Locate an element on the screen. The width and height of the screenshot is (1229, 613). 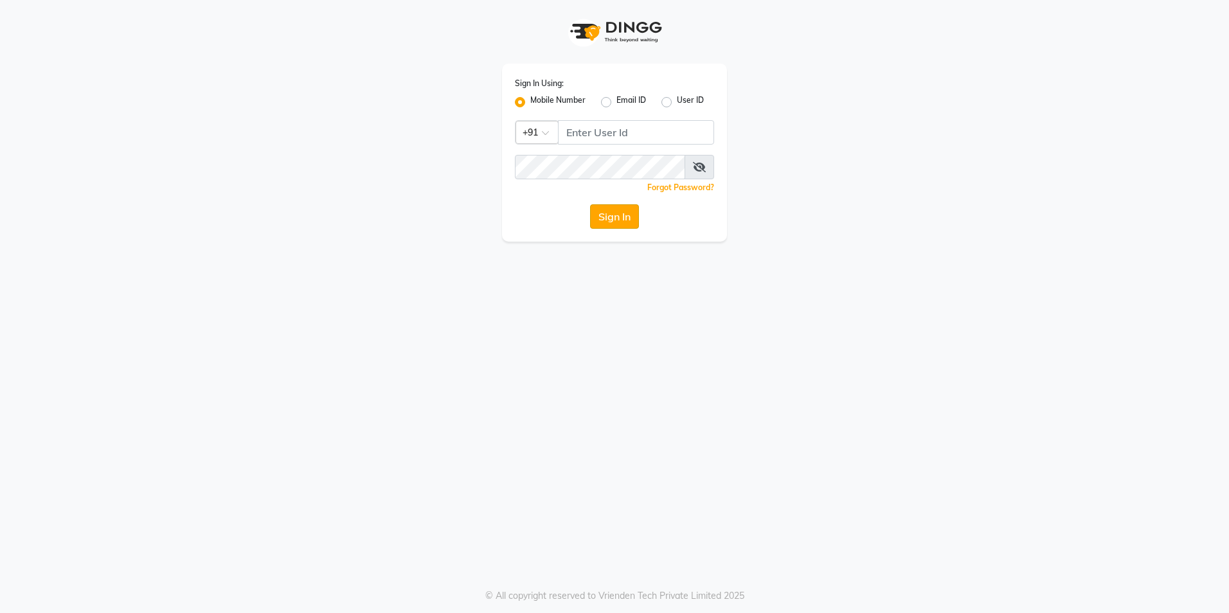
label: Email ID is located at coordinates (631, 102).